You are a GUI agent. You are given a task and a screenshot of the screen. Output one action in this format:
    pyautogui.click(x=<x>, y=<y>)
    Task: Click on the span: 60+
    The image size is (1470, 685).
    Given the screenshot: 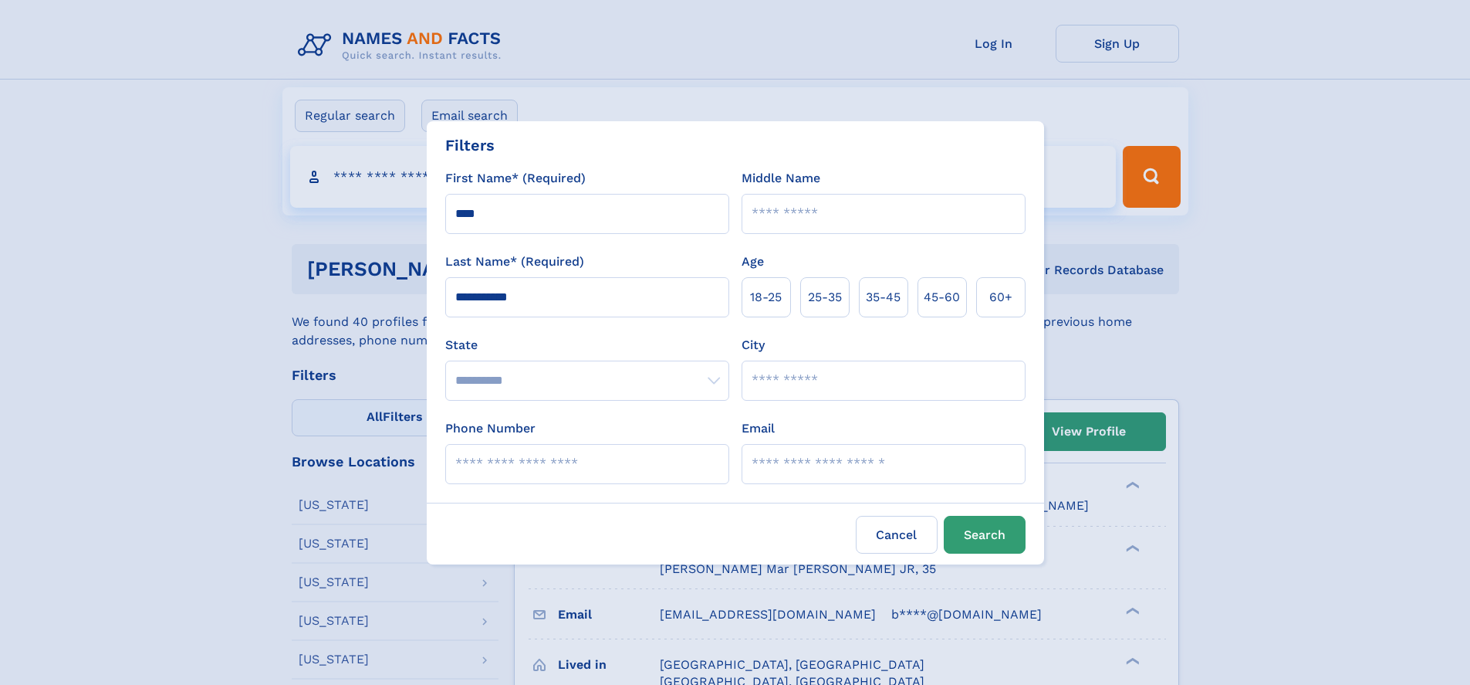 What is the action you would take?
    pyautogui.click(x=1001, y=297)
    